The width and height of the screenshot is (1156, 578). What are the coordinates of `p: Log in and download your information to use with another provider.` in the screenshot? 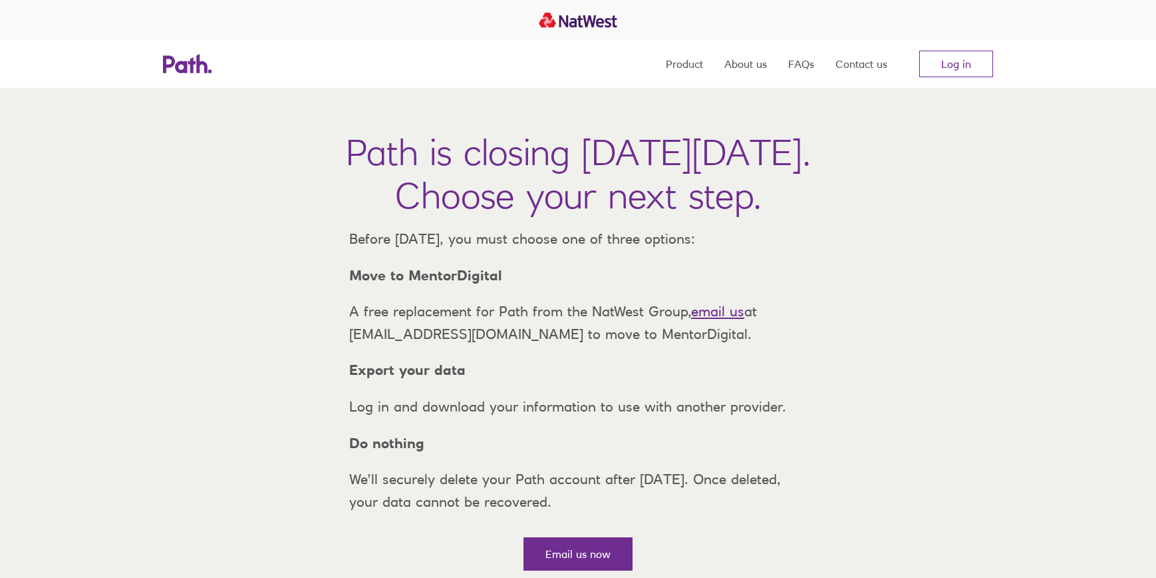 It's located at (578, 407).